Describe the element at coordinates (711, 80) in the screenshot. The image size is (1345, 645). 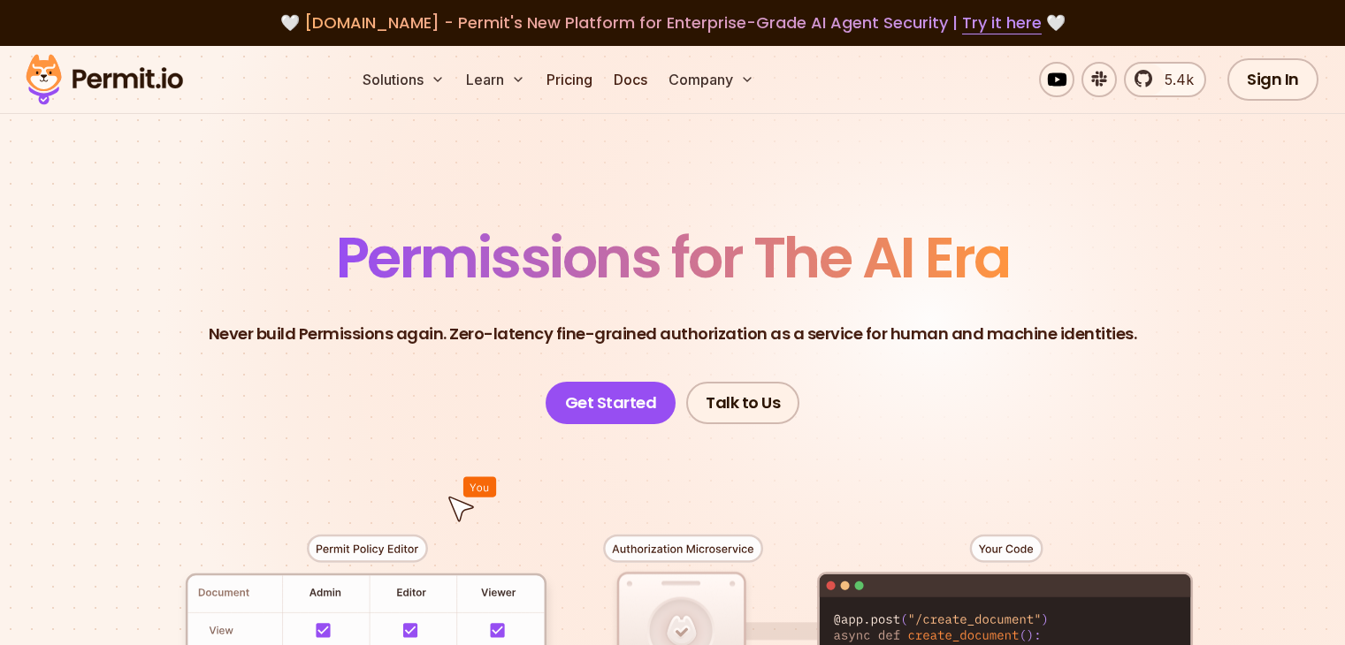
I see `button: Company` at that location.